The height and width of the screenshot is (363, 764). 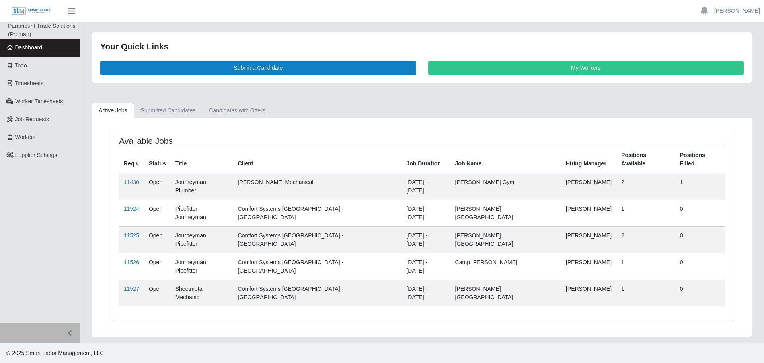 What do you see at coordinates (318, 159) in the screenshot?
I see `th: Client` at bounding box center [318, 159].